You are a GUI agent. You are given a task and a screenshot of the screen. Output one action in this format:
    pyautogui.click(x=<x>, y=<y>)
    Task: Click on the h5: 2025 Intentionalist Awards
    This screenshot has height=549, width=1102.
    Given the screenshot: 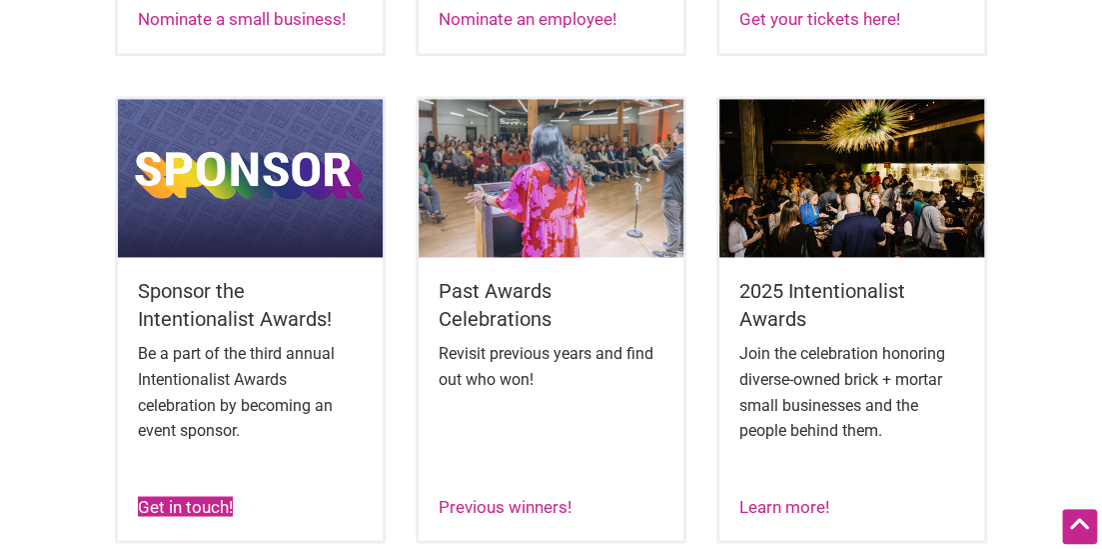 What is the action you would take?
    pyautogui.click(x=851, y=305)
    